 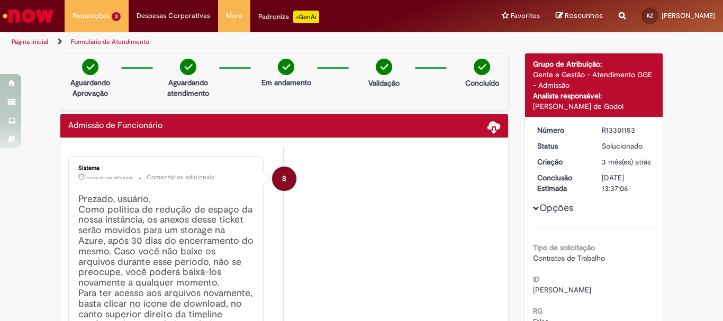 I want to click on a: Formulário de Atendimento, so click(x=110, y=42).